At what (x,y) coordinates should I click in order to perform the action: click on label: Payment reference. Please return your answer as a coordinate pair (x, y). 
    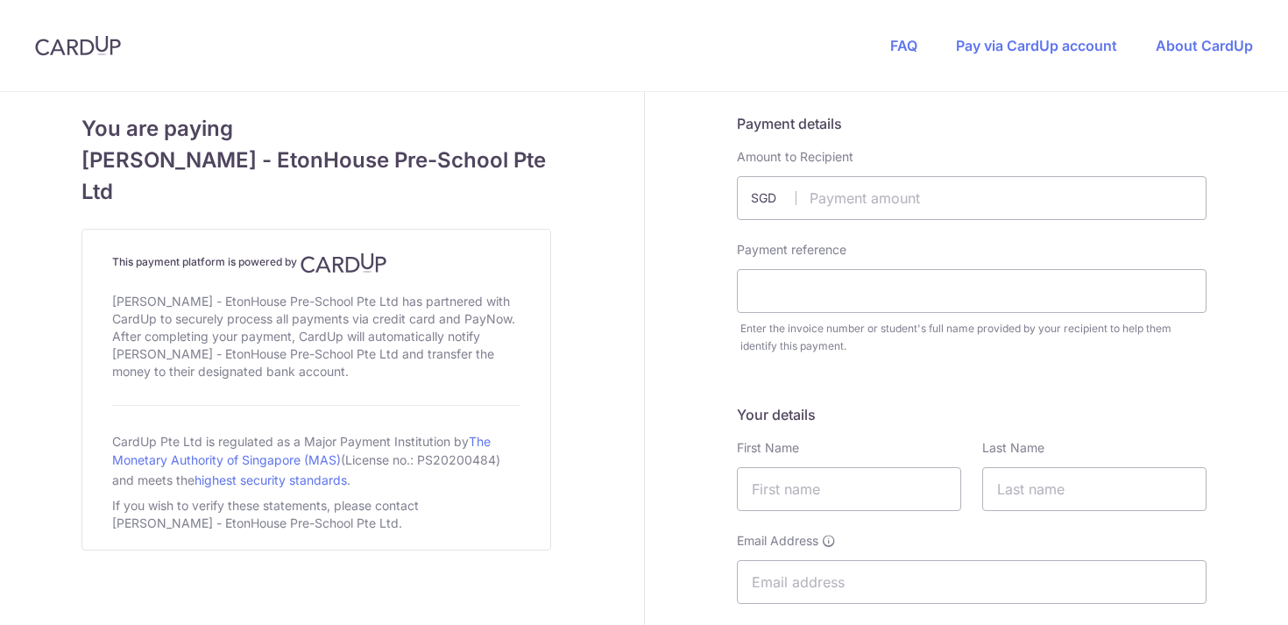
    Looking at the image, I should click on (791, 250).